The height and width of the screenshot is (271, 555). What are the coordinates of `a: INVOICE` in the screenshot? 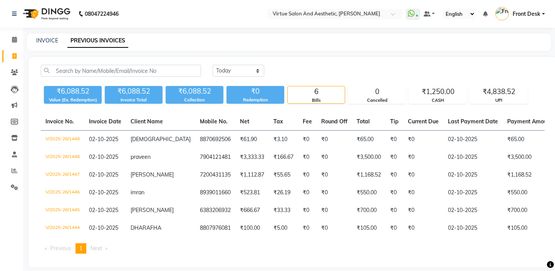 It's located at (47, 40).